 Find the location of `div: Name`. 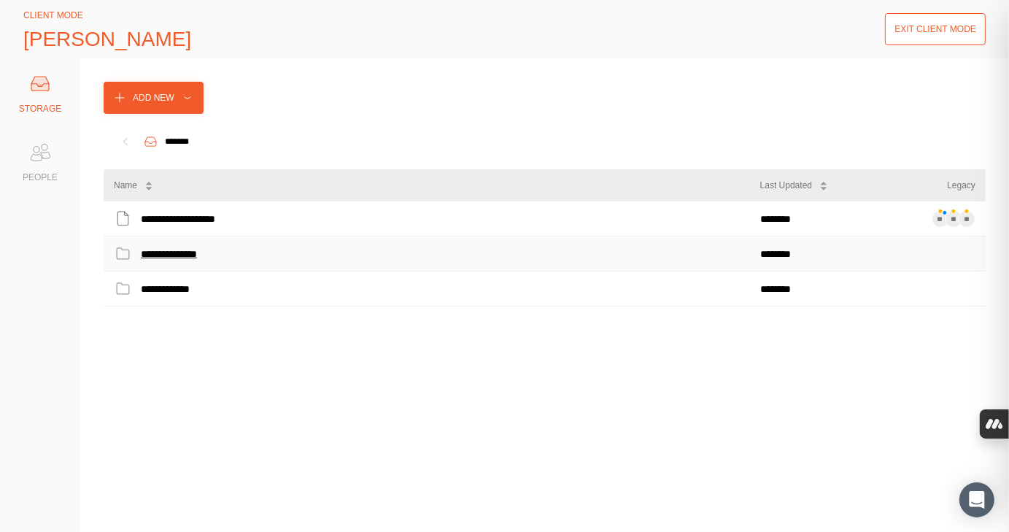

div: Name is located at coordinates (125, 185).